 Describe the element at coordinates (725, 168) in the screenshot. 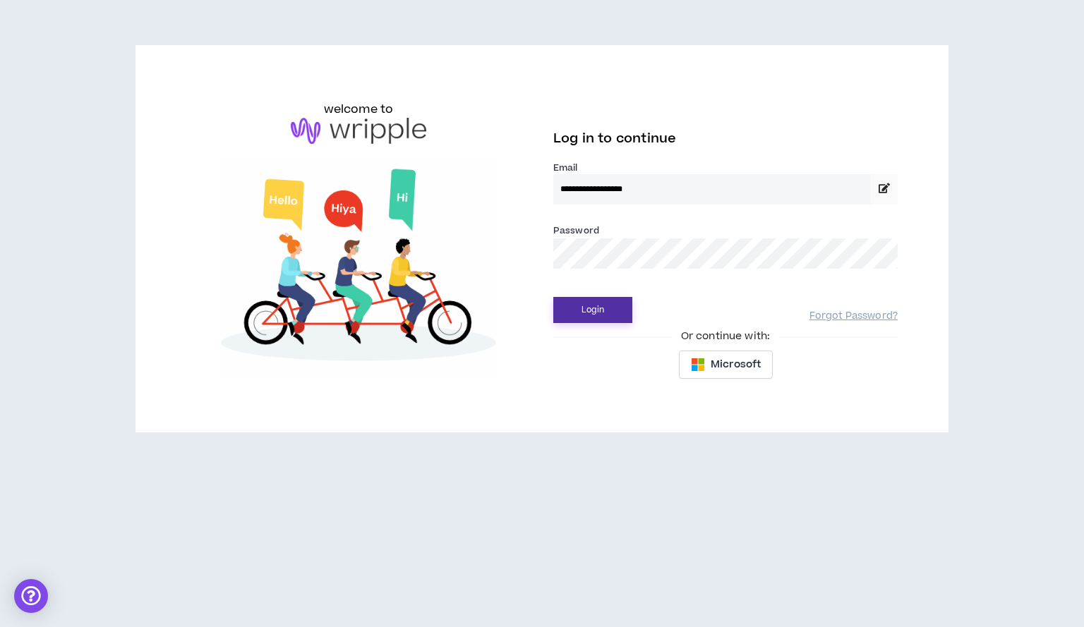

I see `label: Email` at that location.